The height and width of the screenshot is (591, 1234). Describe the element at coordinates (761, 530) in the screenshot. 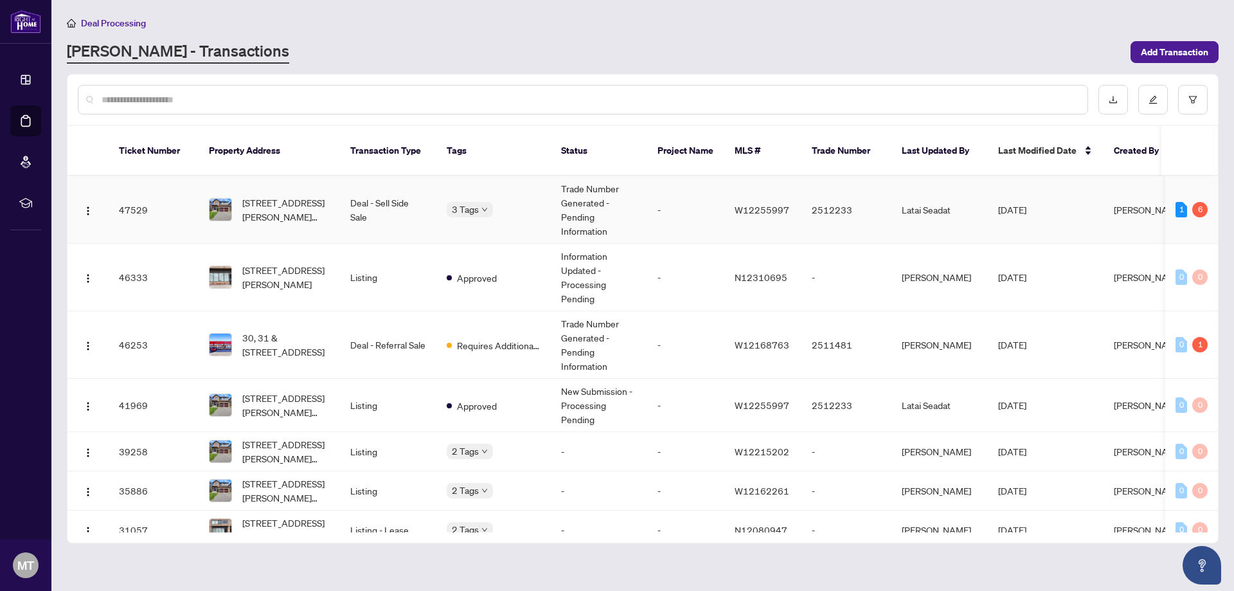

I see `span: N12080947` at that location.